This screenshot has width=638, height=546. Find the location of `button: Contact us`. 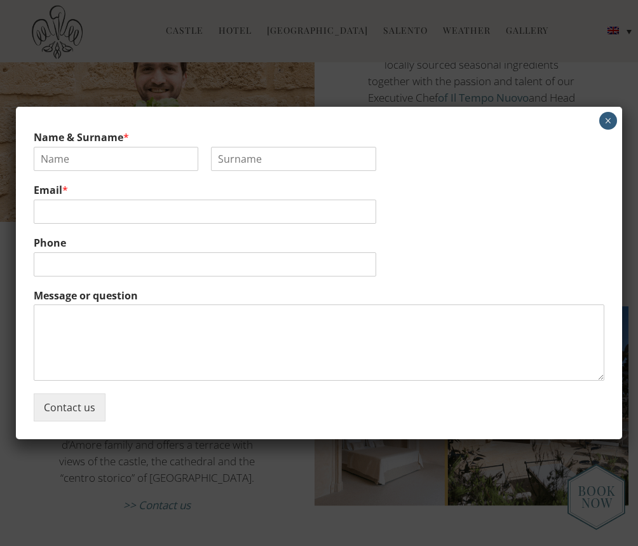

button: Contact us is located at coordinates (69, 407).